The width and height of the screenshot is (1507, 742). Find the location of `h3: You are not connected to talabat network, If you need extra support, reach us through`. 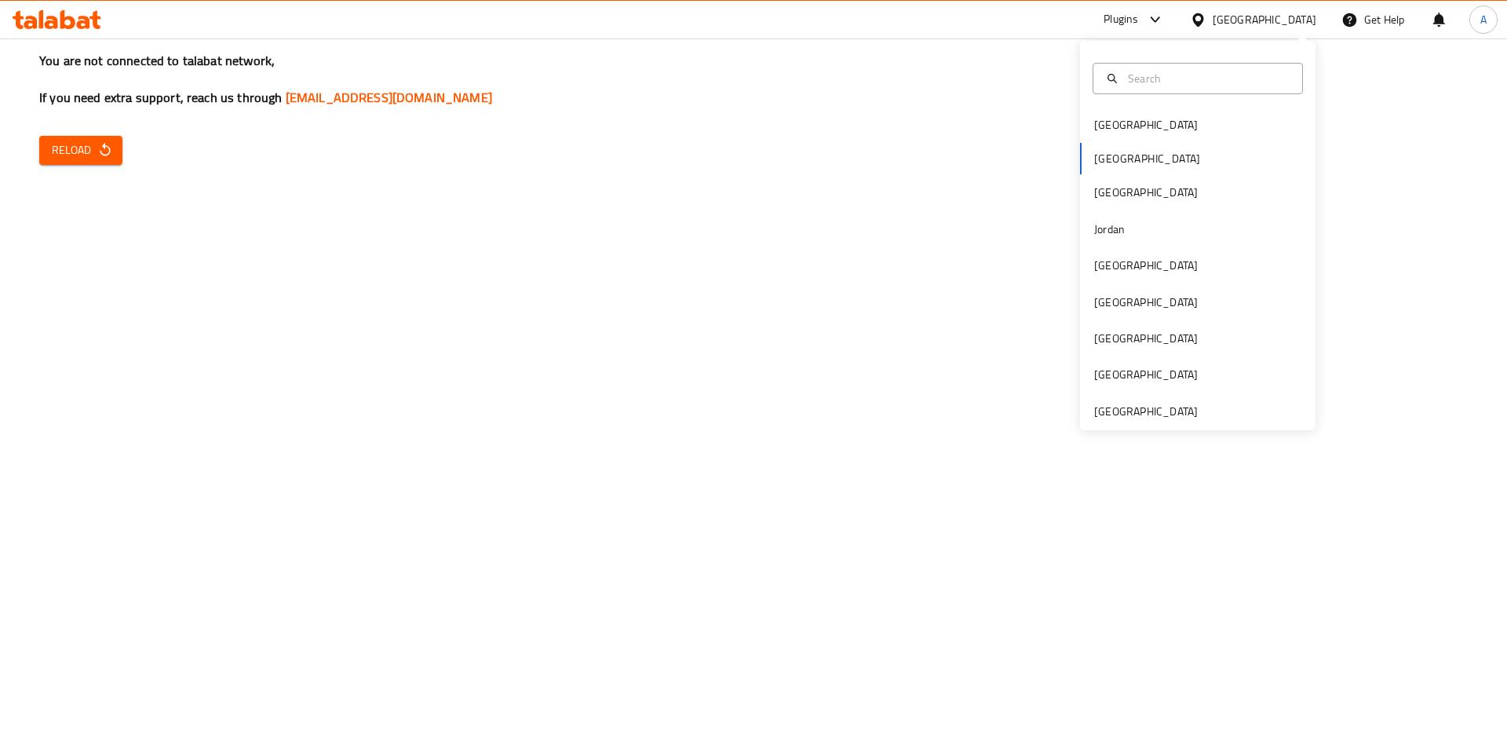

h3: You are not connected to talabat network, If you need extra support, reach us through is located at coordinates (754, 79).